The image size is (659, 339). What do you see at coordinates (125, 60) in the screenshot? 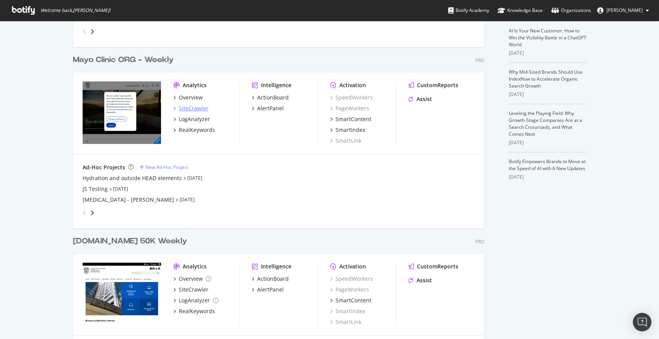
I see `a: Mayo Clinic ORG - Weekly` at bounding box center [125, 60].